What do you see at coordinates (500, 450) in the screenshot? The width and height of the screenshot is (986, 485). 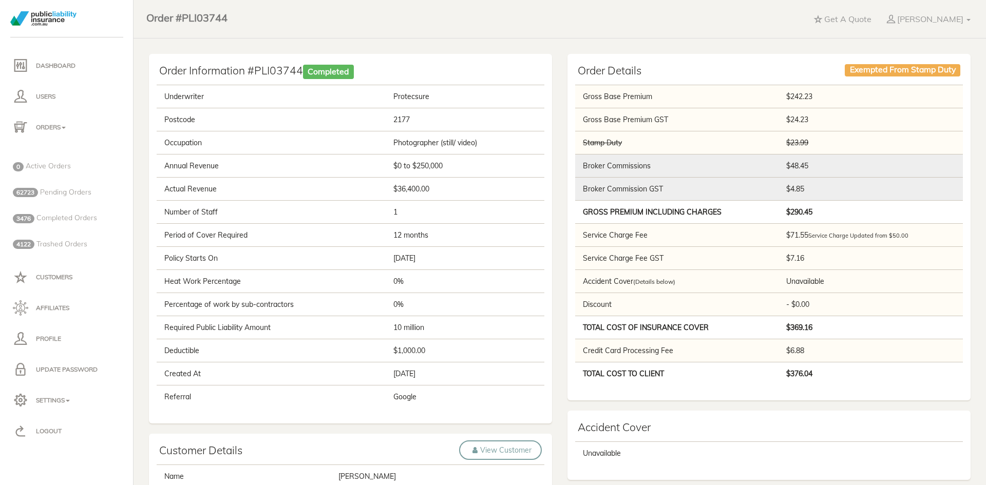 I see `a: View Customer` at bounding box center [500, 450].